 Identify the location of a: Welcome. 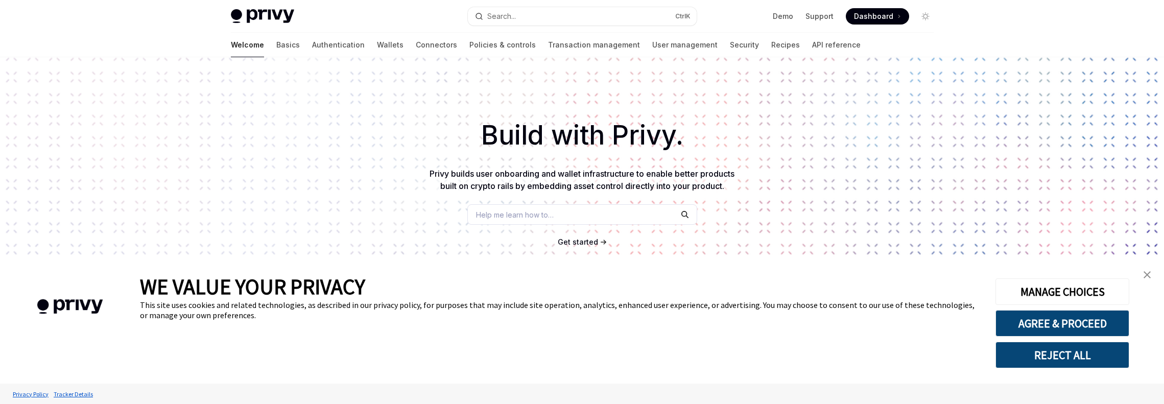
(247, 45).